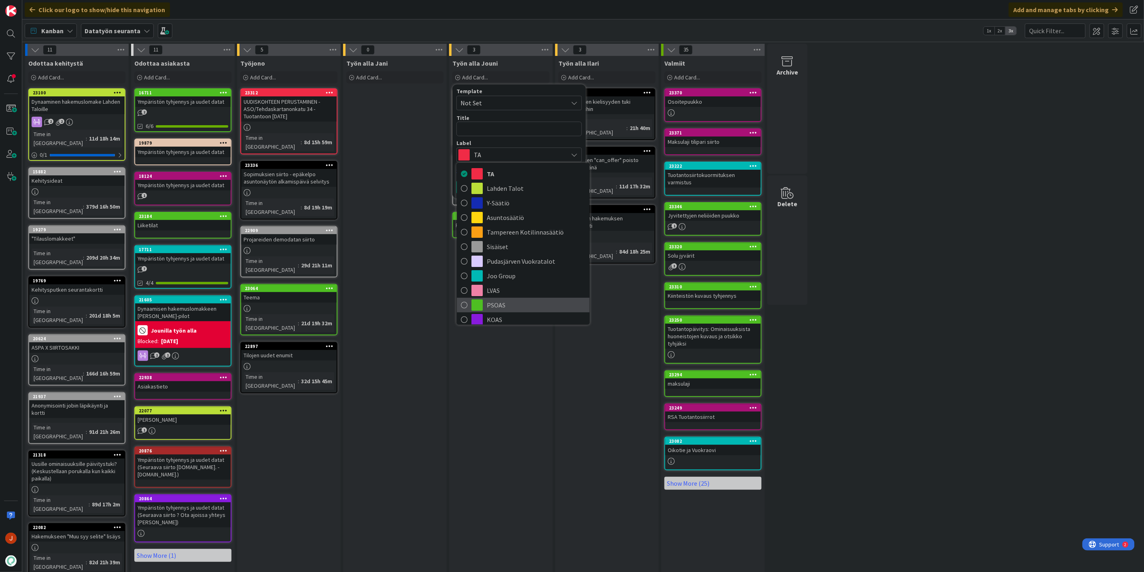  What do you see at coordinates (183, 188) in the screenshot?
I see `a: 18124Ympäristön tyhjennys ja uudet datat` at bounding box center [183, 188].